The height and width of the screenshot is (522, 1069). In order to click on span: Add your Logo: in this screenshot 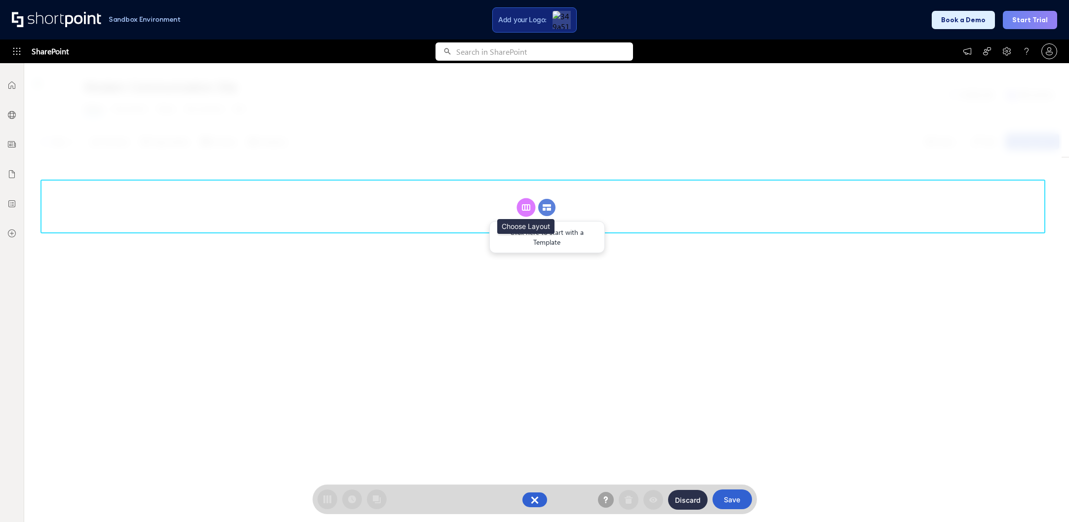, I will do `click(522, 20)`.